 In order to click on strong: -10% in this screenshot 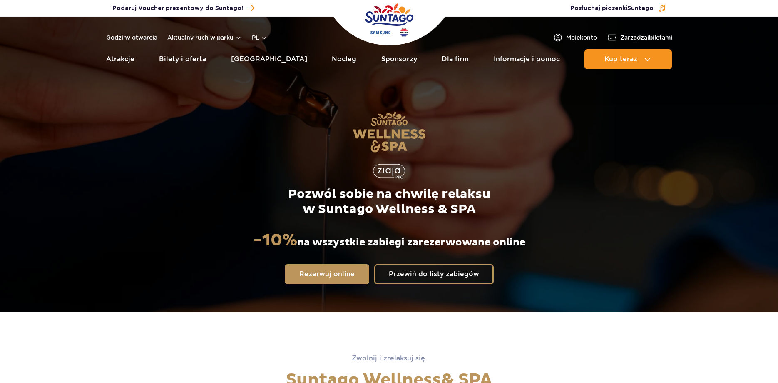, I will do `click(275, 240)`.